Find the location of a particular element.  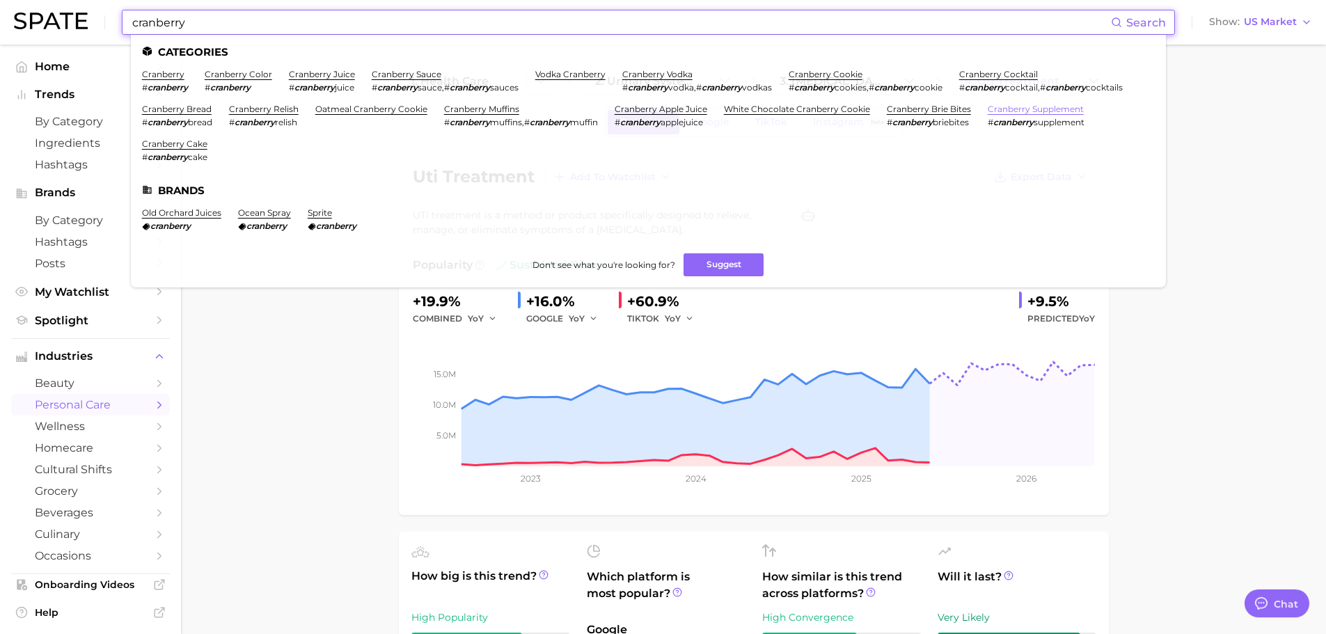

span: Search is located at coordinates (1146, 22).